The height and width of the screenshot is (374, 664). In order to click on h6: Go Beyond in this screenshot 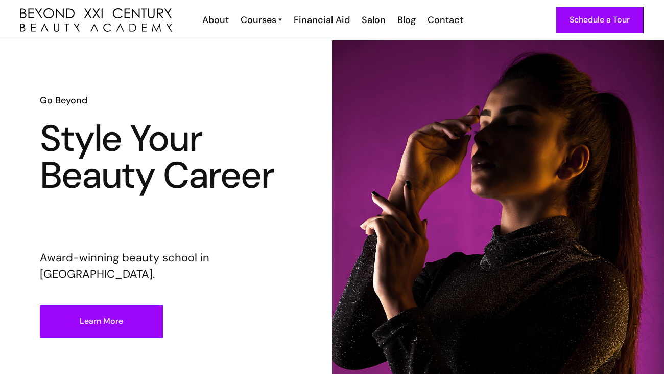, I will do `click(166, 100)`.